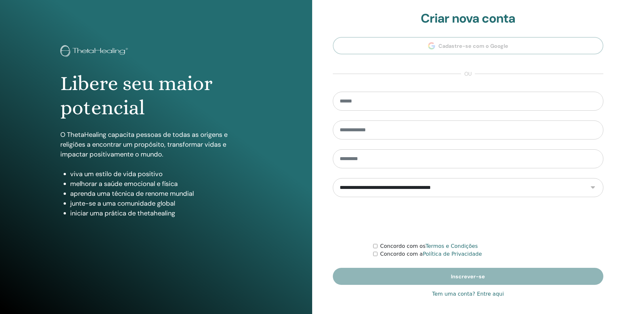  Describe the element at coordinates (132, 194) in the screenshot. I see `font: aprenda uma técnica de renome mundial` at that location.